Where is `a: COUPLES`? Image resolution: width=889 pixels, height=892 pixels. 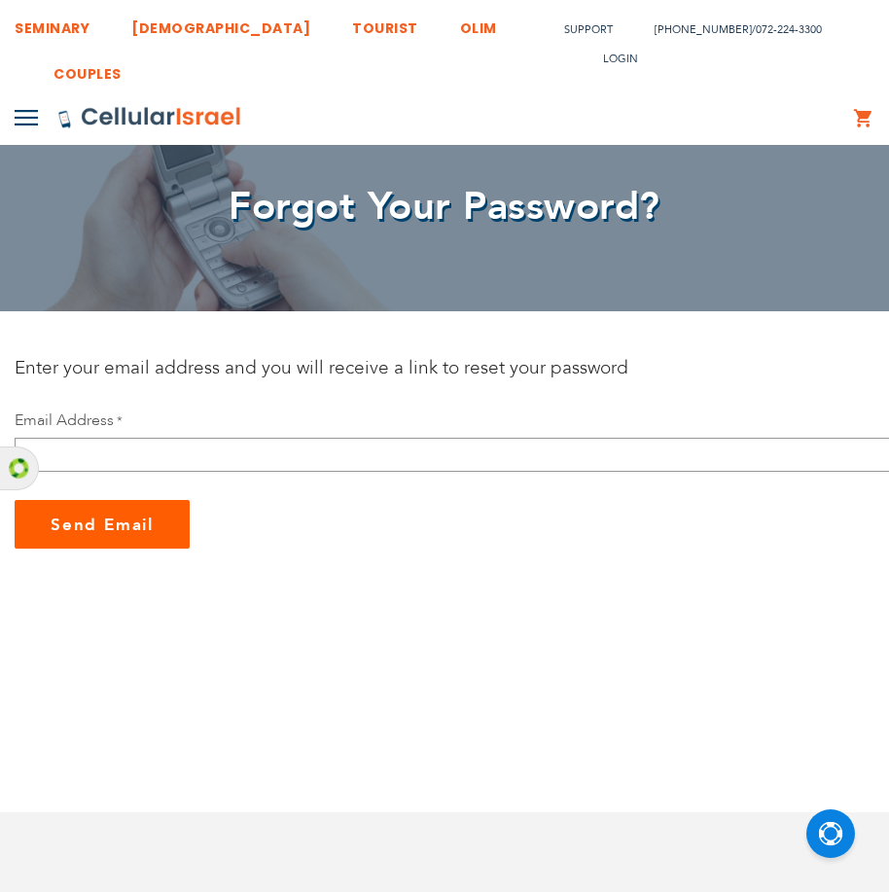 a: COUPLES is located at coordinates (88, 68).